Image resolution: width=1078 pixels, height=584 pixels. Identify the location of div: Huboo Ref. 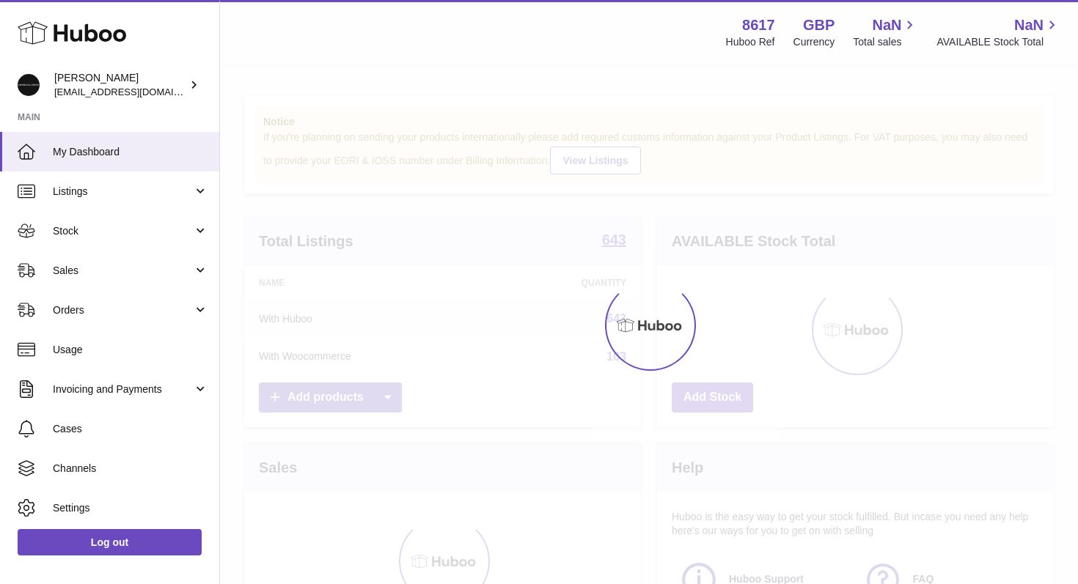
(750, 42).